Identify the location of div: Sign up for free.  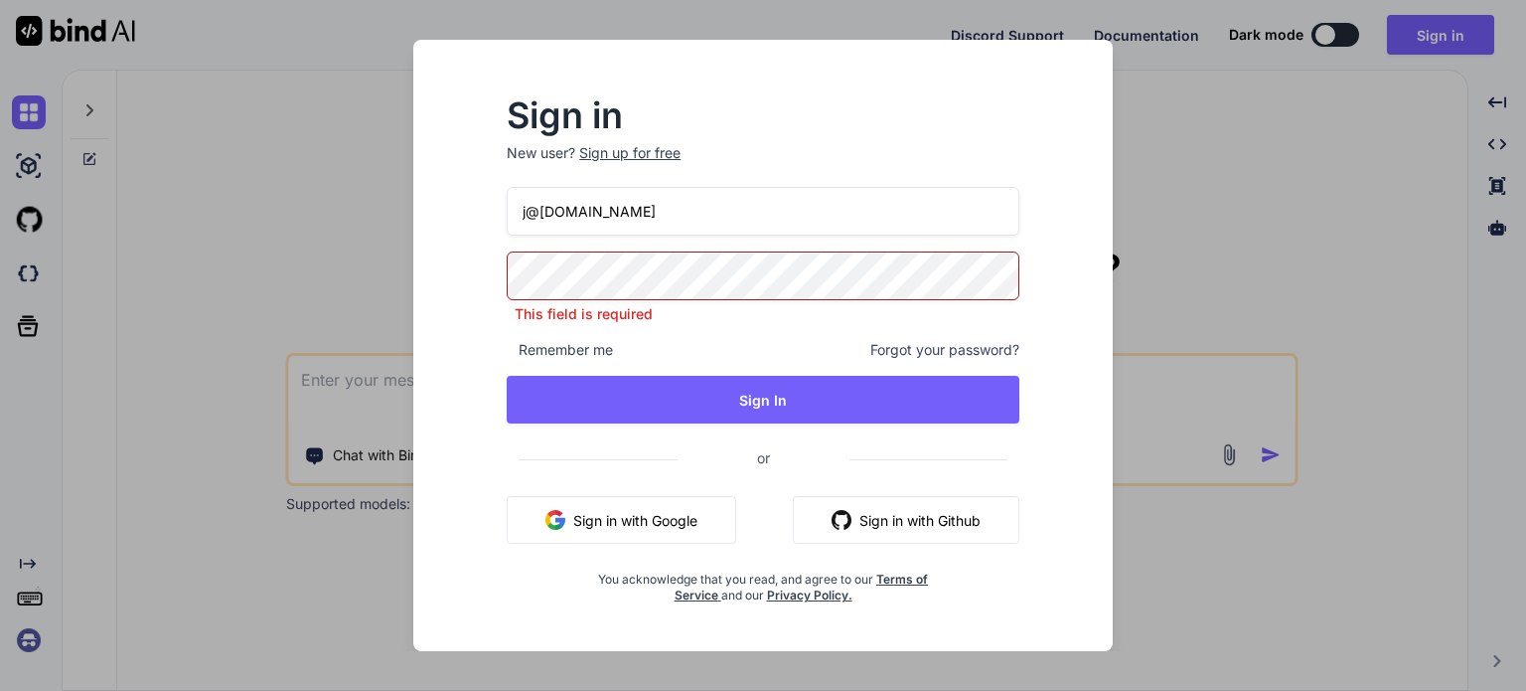
(630, 153).